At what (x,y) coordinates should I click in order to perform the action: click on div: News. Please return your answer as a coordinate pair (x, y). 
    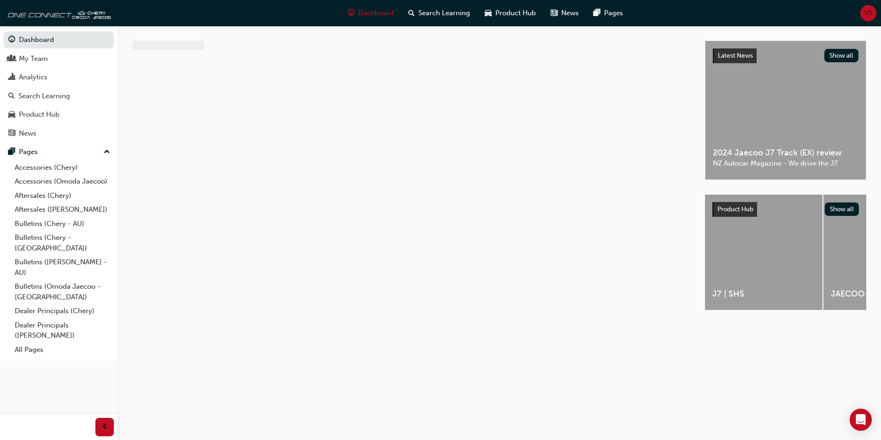
    Looking at the image, I should click on (28, 133).